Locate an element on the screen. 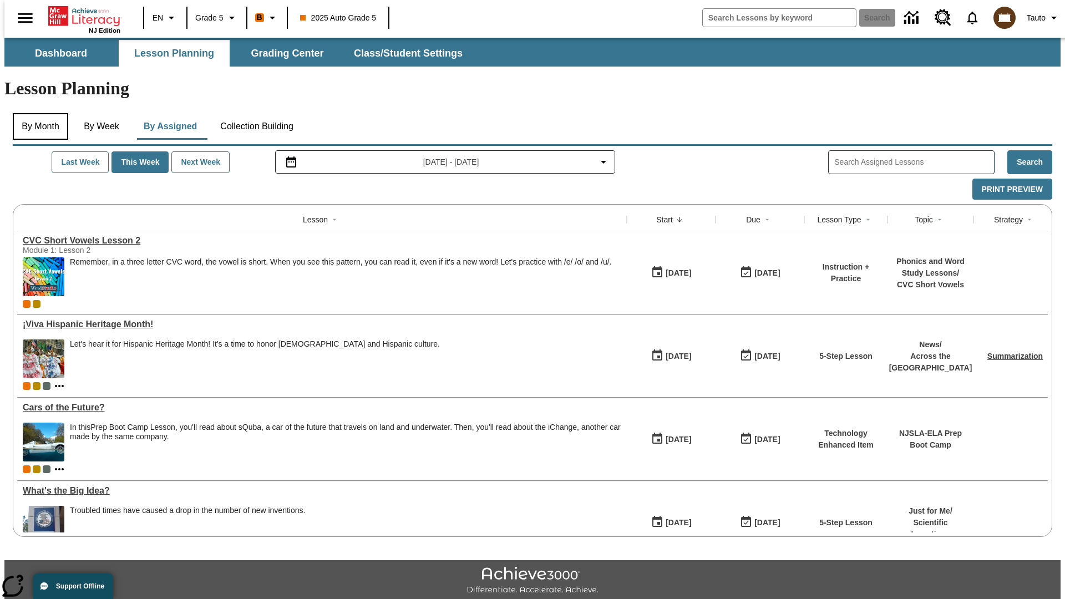  button: 09/24/25: First time the lesson was available is located at coordinates (671, 273).